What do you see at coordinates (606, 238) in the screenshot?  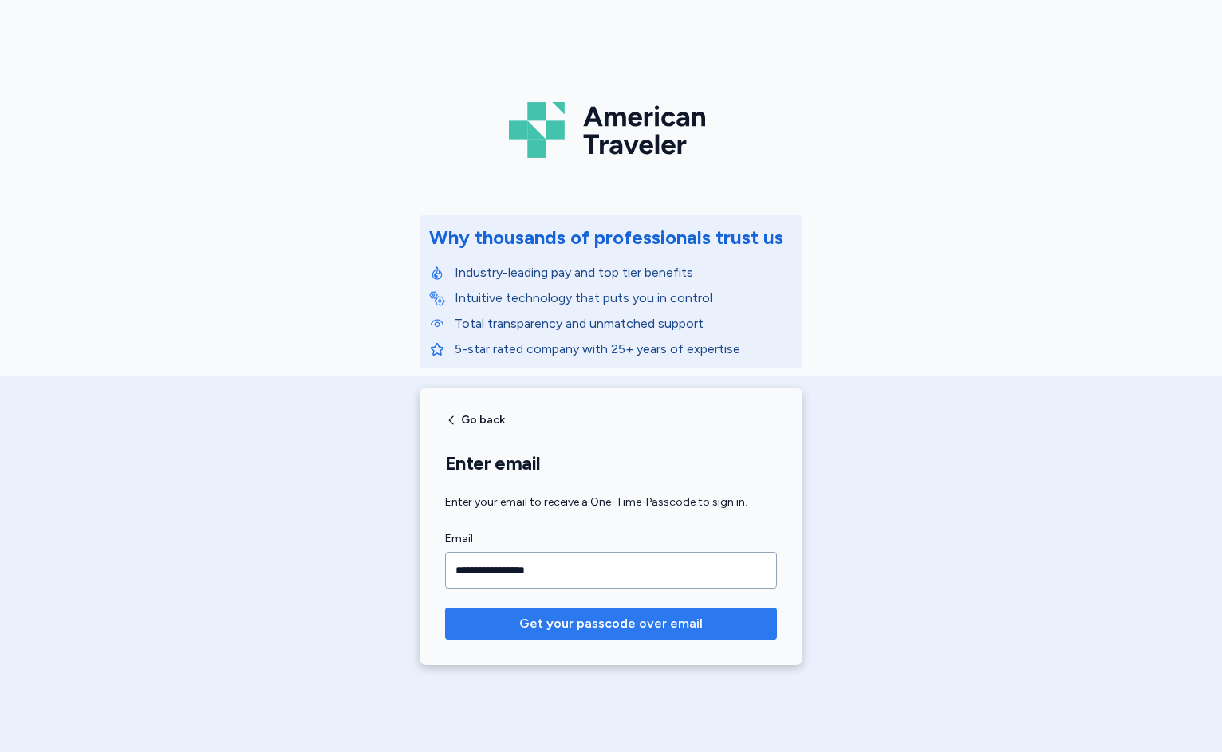 I see `div: Why thousands of professionals trust us` at bounding box center [606, 238].